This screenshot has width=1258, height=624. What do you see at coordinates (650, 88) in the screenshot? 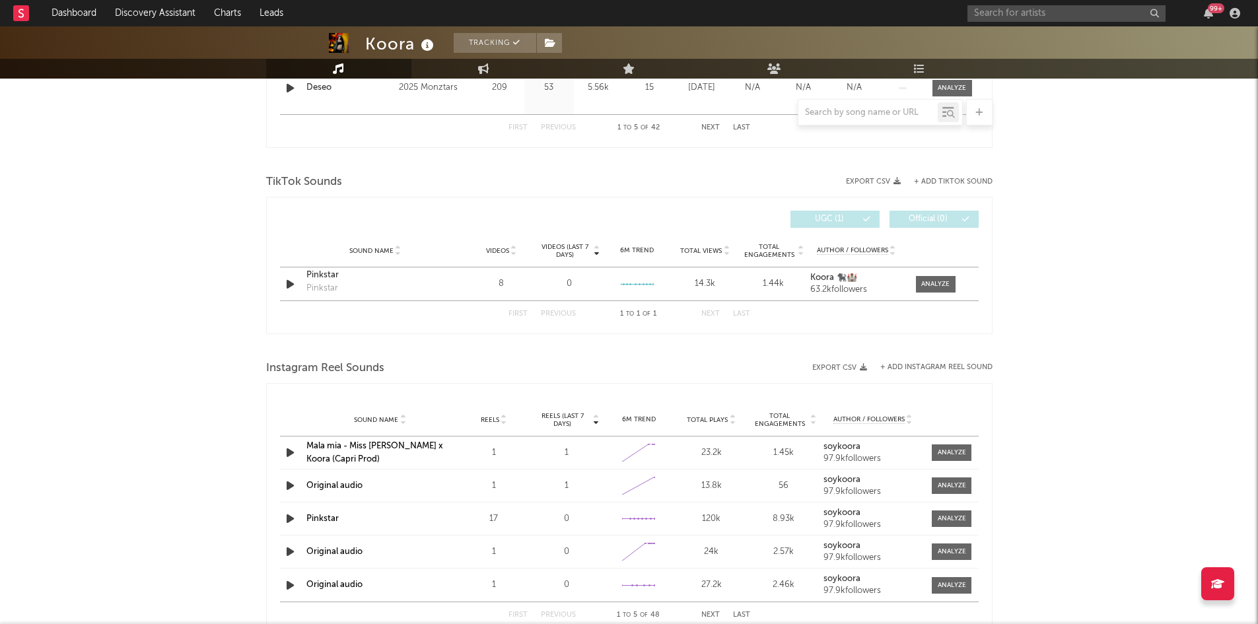
I see `div: 15` at bounding box center [650, 88].